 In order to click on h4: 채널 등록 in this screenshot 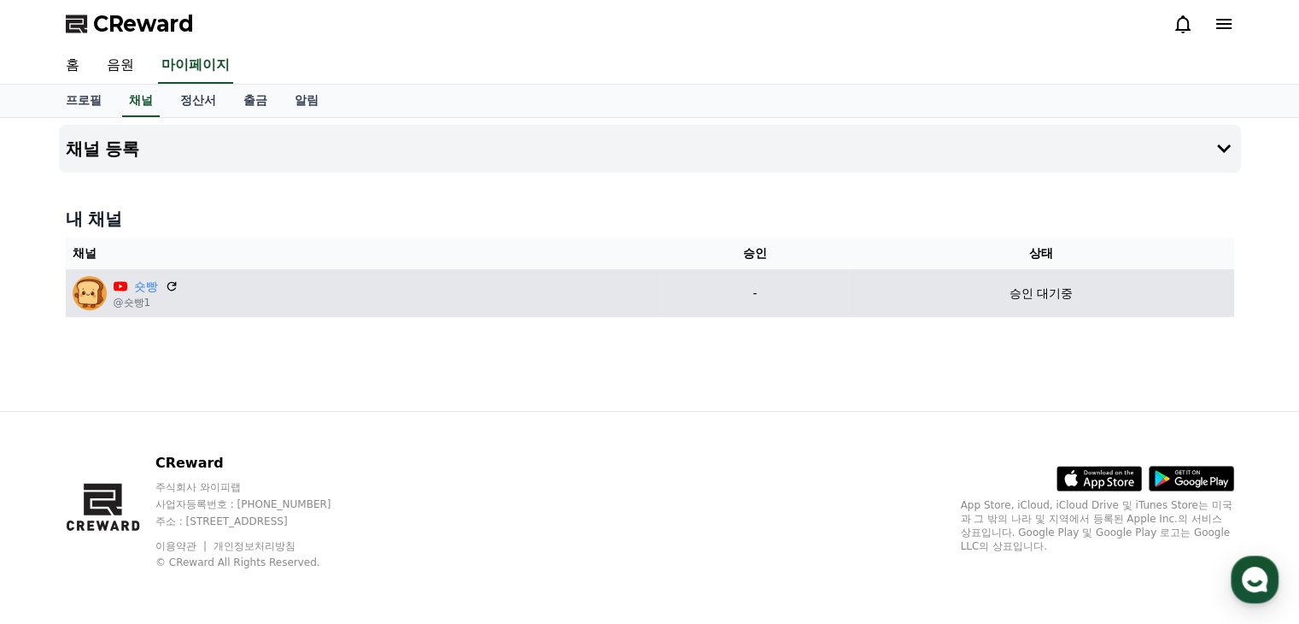, I will do `click(102, 149)`.